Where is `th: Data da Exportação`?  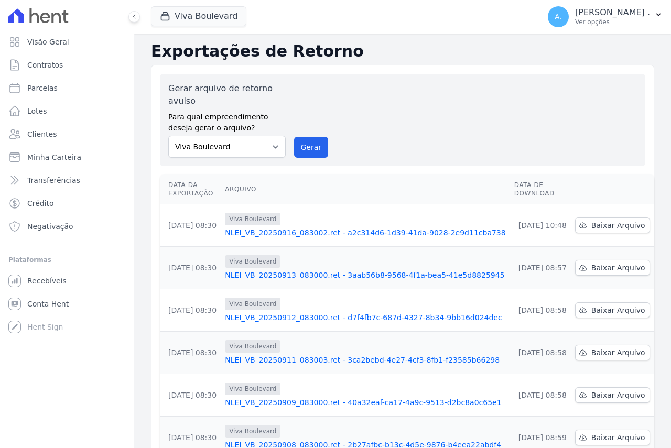 th: Data da Exportação is located at coordinates (190, 189).